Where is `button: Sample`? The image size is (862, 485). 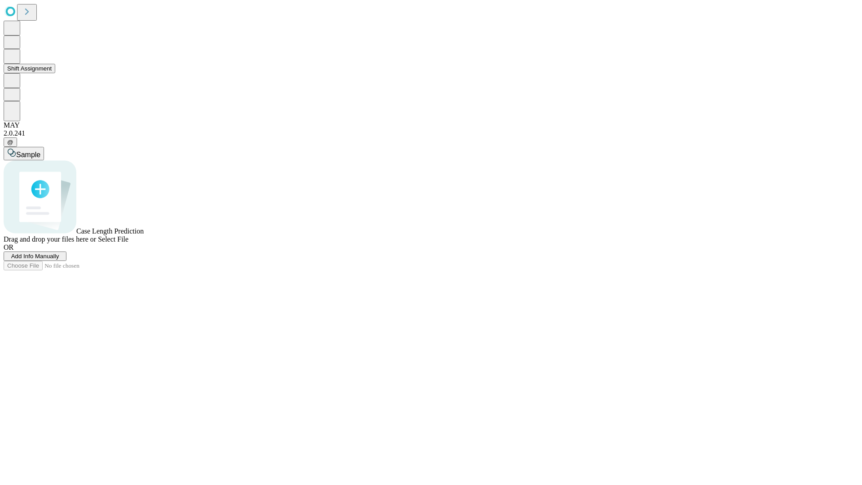 button: Sample is located at coordinates (24, 154).